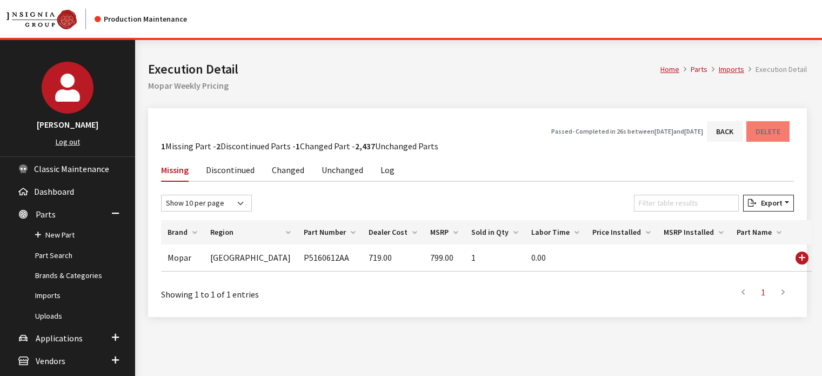 Image resolution: width=822 pixels, height=376 pixels. What do you see at coordinates (45, 214) in the screenshot?
I see `span: Parts` at bounding box center [45, 214].